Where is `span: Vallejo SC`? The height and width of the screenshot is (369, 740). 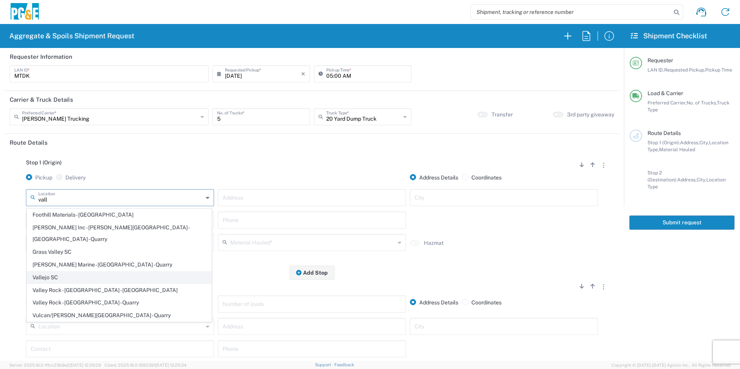
span: Vallejo SC is located at coordinates (119, 277).